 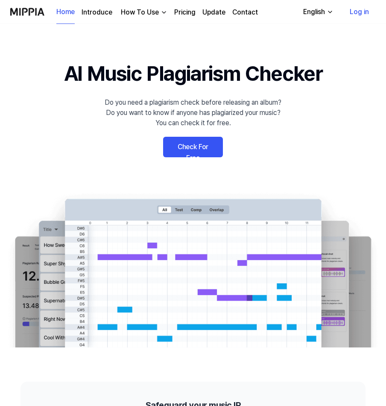 I want to click on button: English, so click(x=317, y=12).